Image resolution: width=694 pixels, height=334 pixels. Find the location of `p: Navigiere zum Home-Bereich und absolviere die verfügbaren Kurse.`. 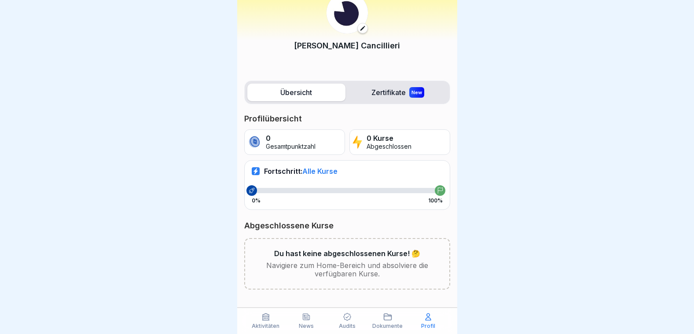

p: Navigiere zum Home-Bereich und absolviere die verfügbaren Kurse. is located at coordinates (347, 270).